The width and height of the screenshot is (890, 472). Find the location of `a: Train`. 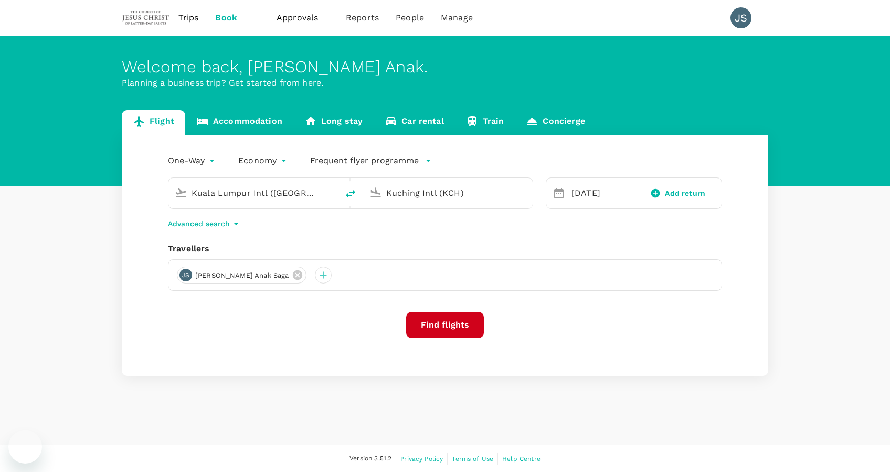

a: Train is located at coordinates (485, 123).